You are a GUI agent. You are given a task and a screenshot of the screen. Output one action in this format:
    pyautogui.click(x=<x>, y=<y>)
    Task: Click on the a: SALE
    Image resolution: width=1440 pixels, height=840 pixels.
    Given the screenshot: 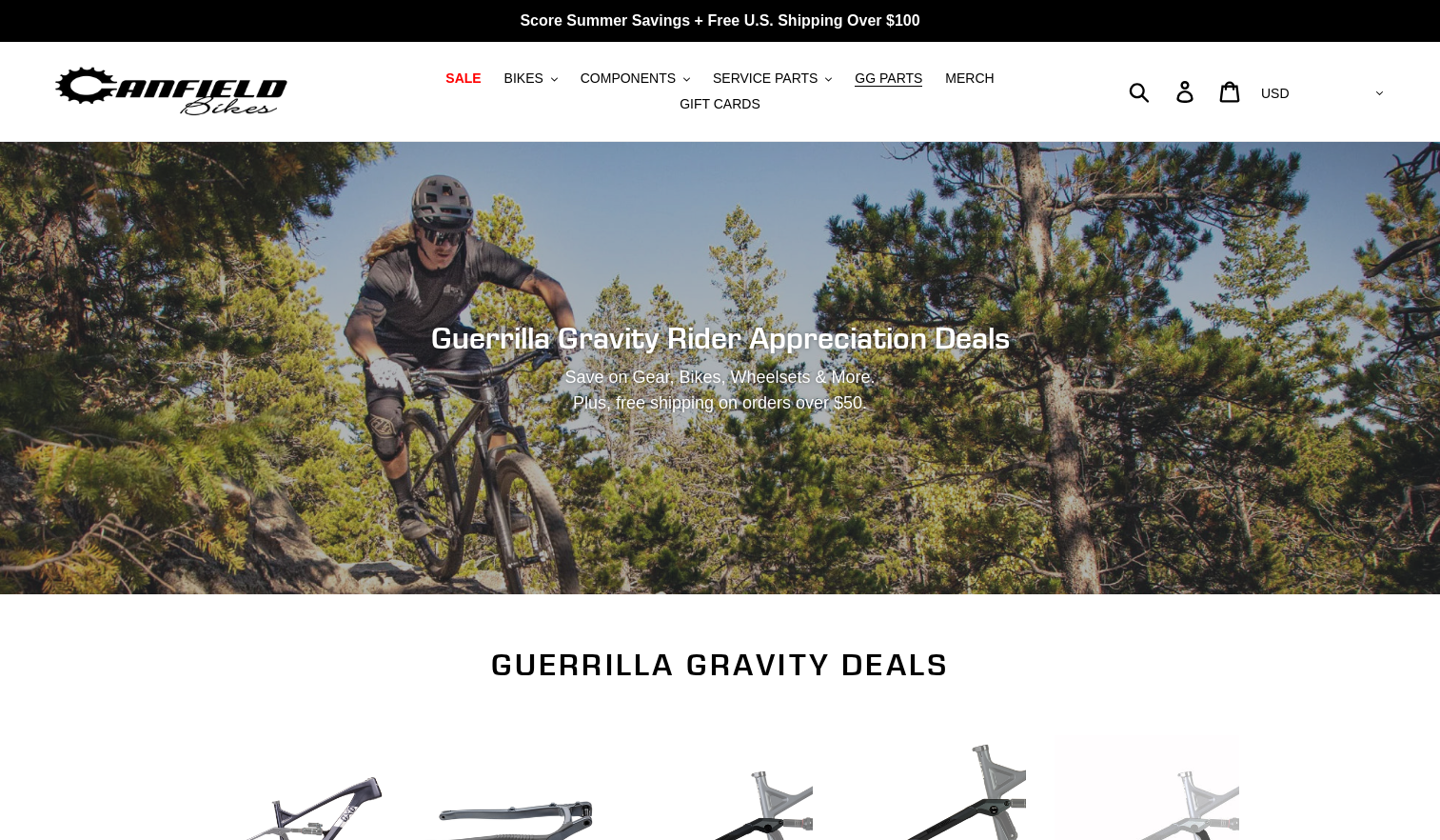 What is the action you would take?
    pyautogui.click(x=462, y=78)
    